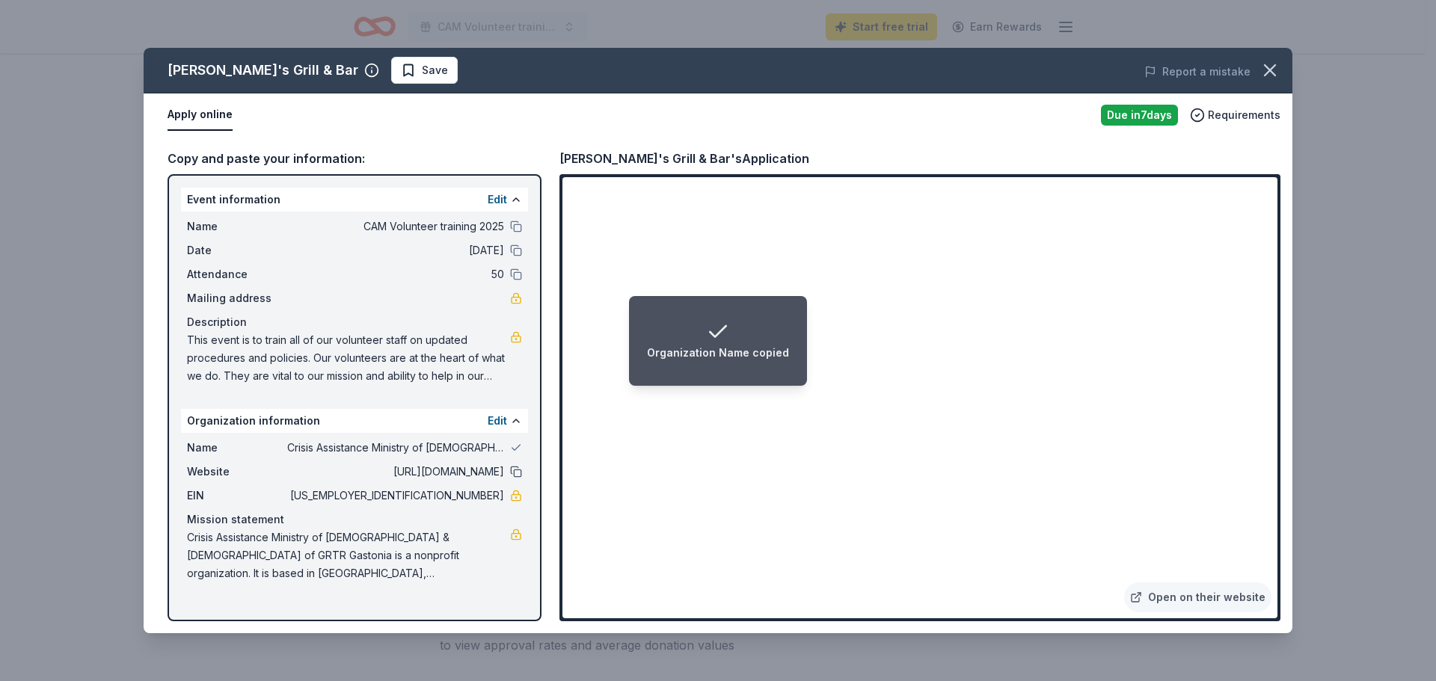 Image resolution: width=1436 pixels, height=681 pixels. What do you see at coordinates (424, 70) in the screenshot?
I see `button: Save` at bounding box center [424, 70].